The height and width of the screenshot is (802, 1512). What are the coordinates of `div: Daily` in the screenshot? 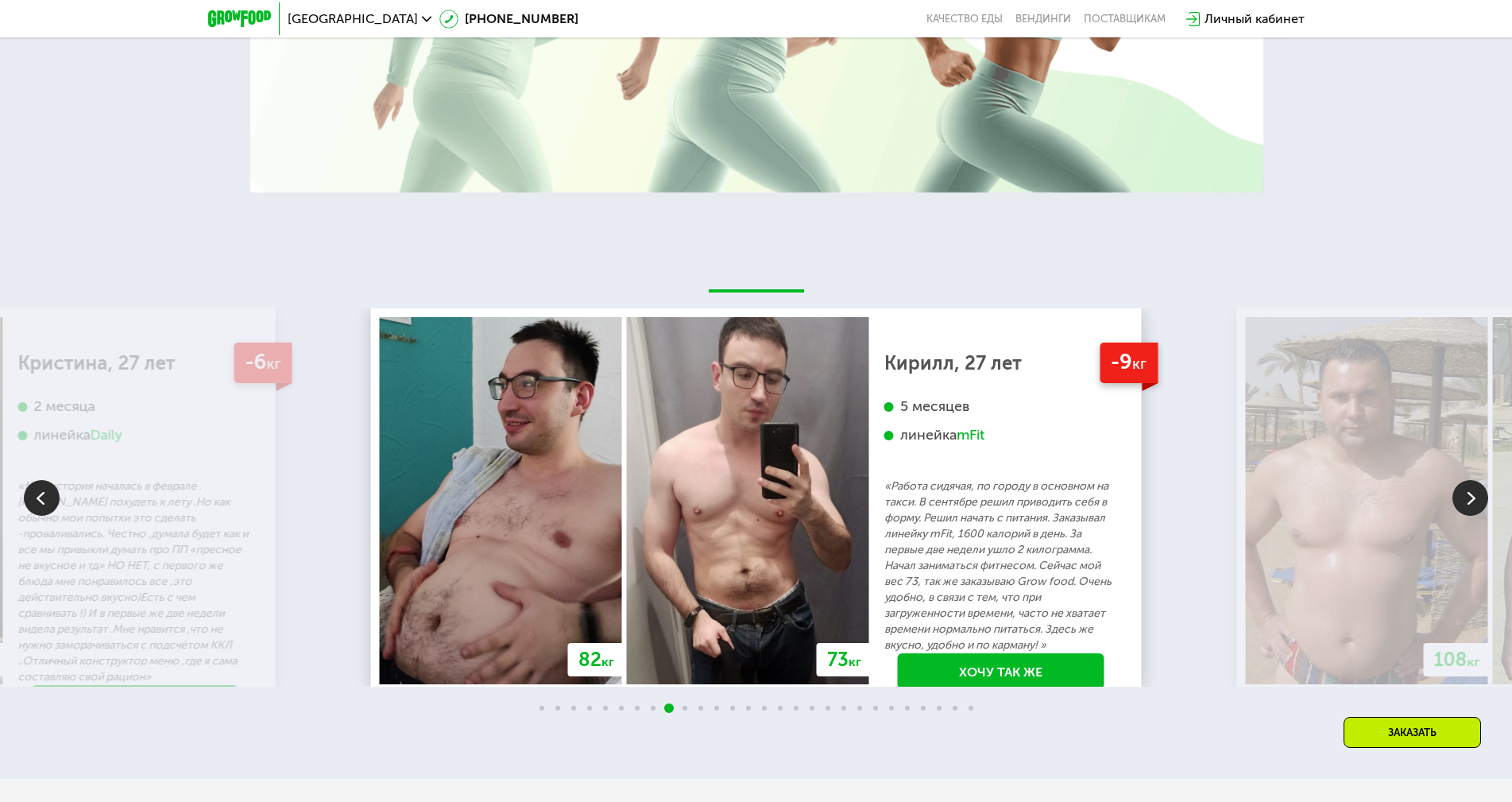 It's located at (106, 435).